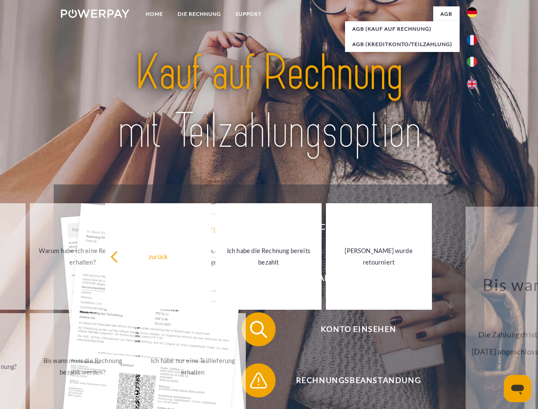 Image resolution: width=538 pixels, height=409 pixels. What do you see at coordinates (402, 29) in the screenshot?
I see `a: AGB (Kauf auf Rechnung)` at bounding box center [402, 29].